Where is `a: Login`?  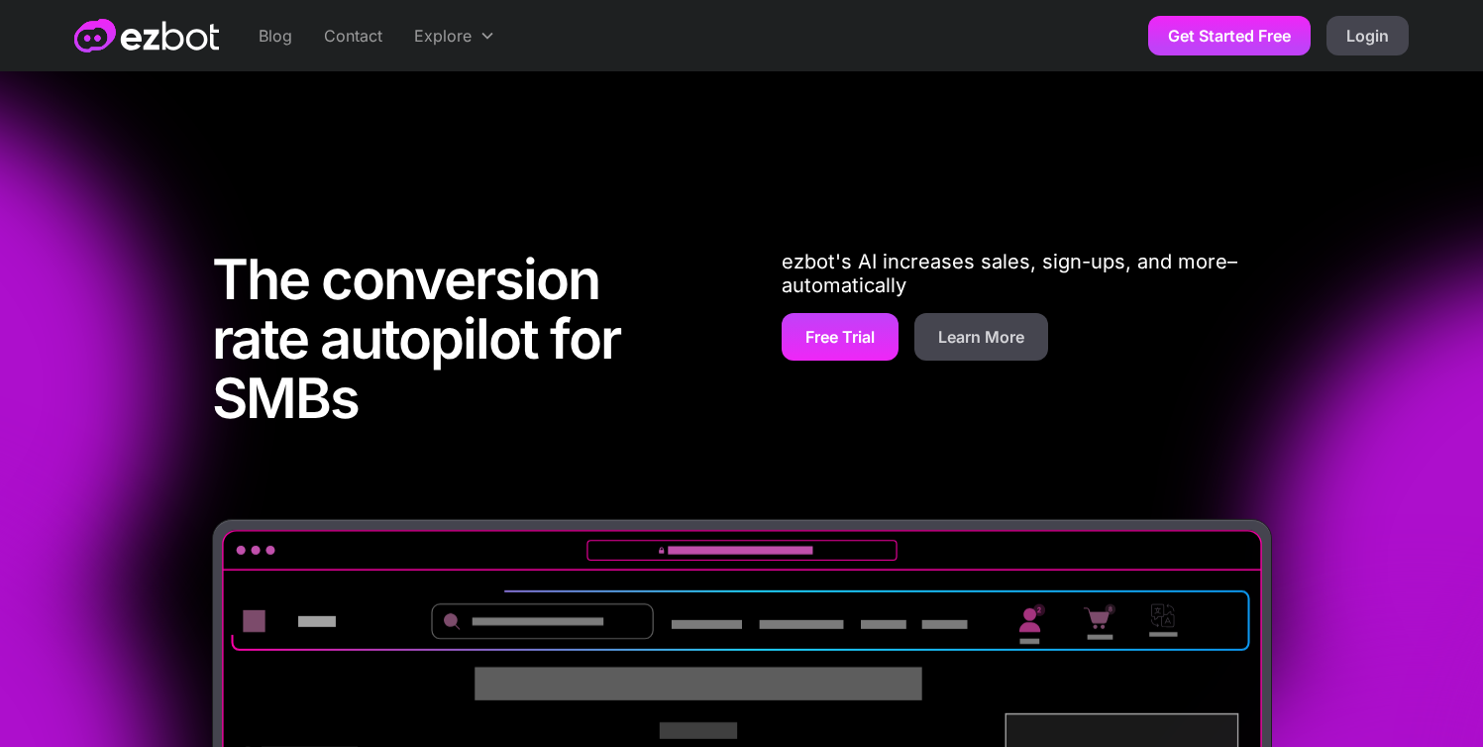 a: Login is located at coordinates (1367, 36).